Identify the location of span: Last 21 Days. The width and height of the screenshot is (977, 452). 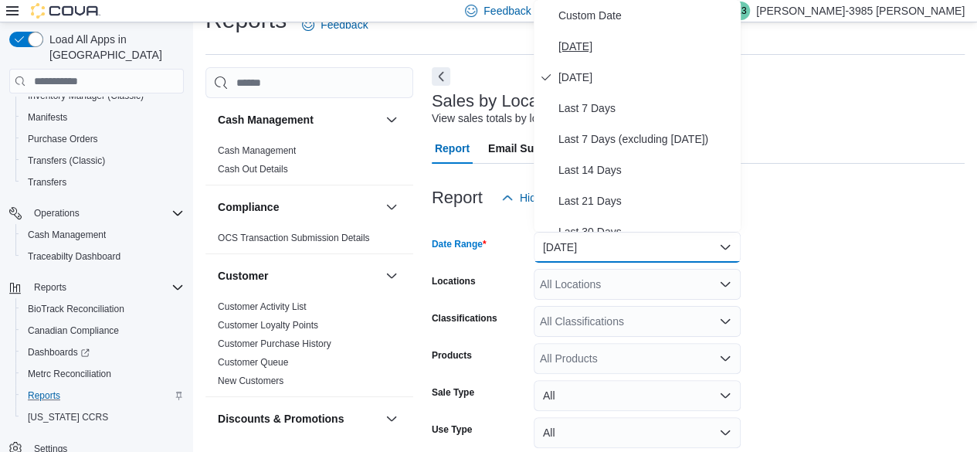
(647, 201).